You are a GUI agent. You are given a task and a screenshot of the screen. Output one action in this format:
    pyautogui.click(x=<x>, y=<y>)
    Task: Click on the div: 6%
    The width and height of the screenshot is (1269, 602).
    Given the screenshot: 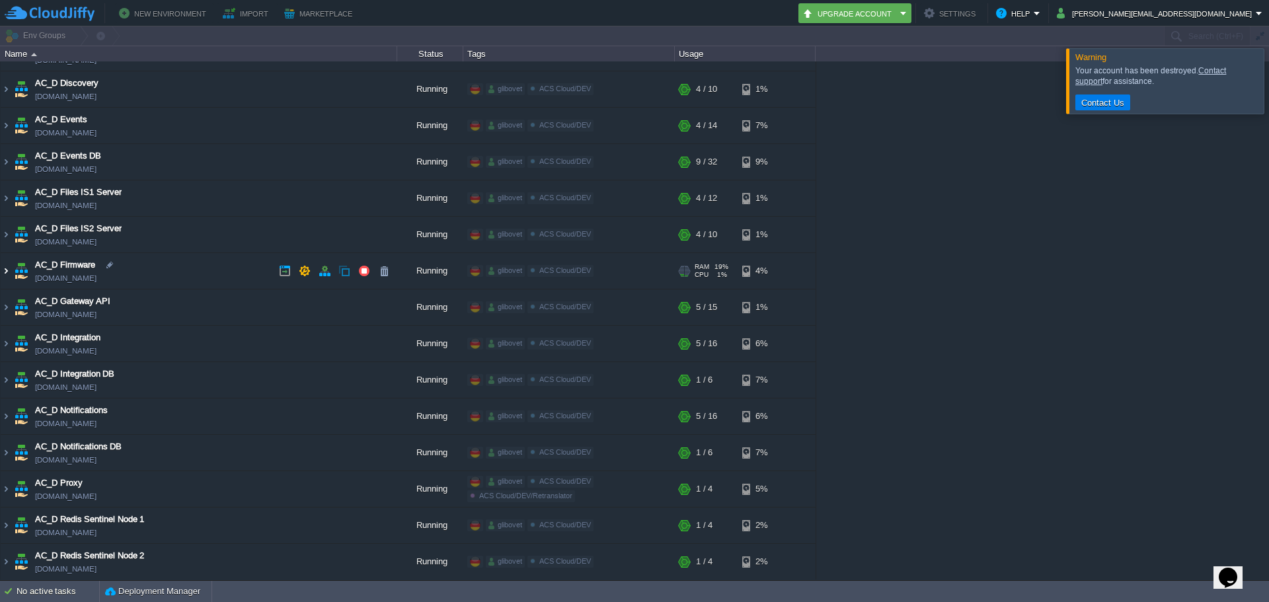 What is the action you would take?
    pyautogui.click(x=763, y=416)
    